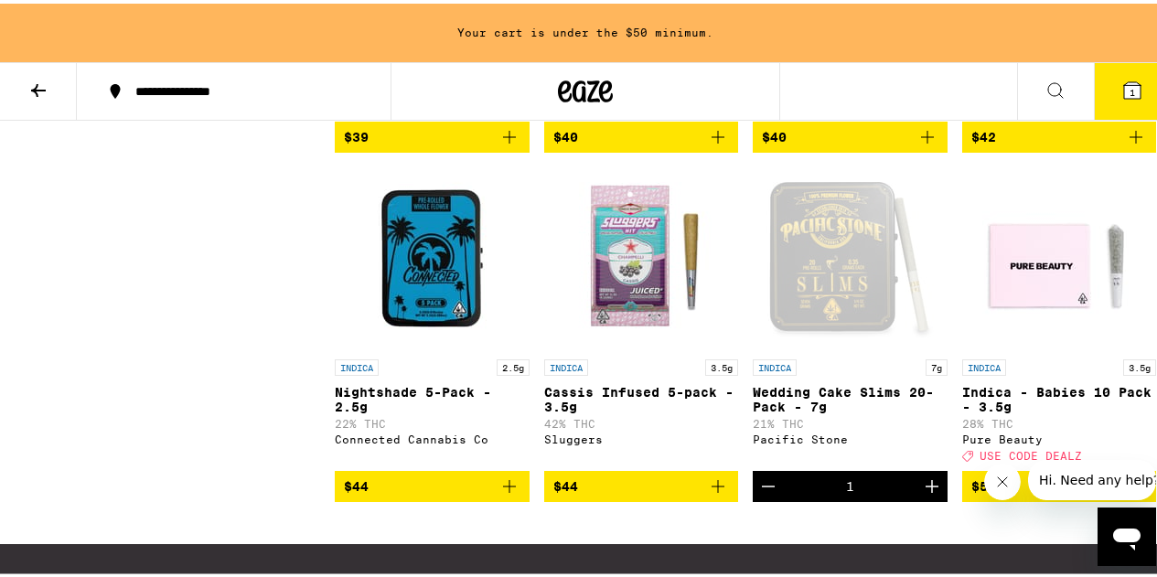  Describe the element at coordinates (432, 316) in the screenshot. I see `a: Open page for Nightshade 5-Pack - 2.5g from Connected Cannabis Co` at that location.